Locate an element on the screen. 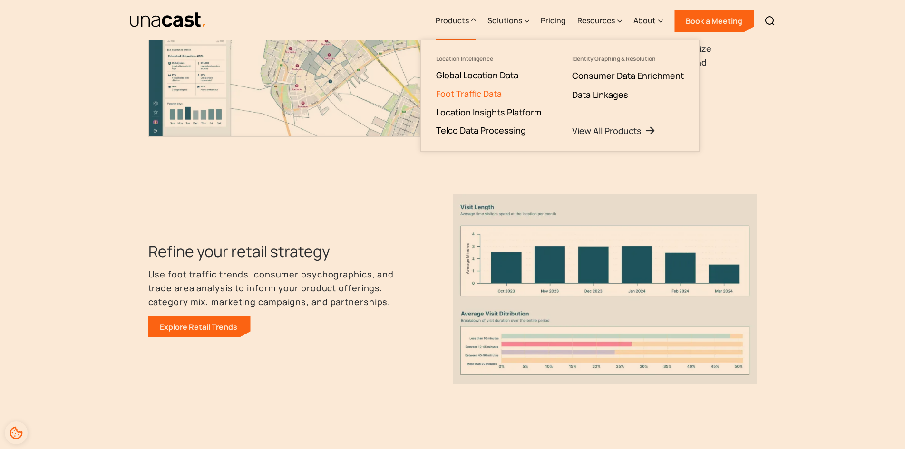 Image resolution: width=905 pixels, height=449 pixels. a: Pricing is located at coordinates (553, 21).